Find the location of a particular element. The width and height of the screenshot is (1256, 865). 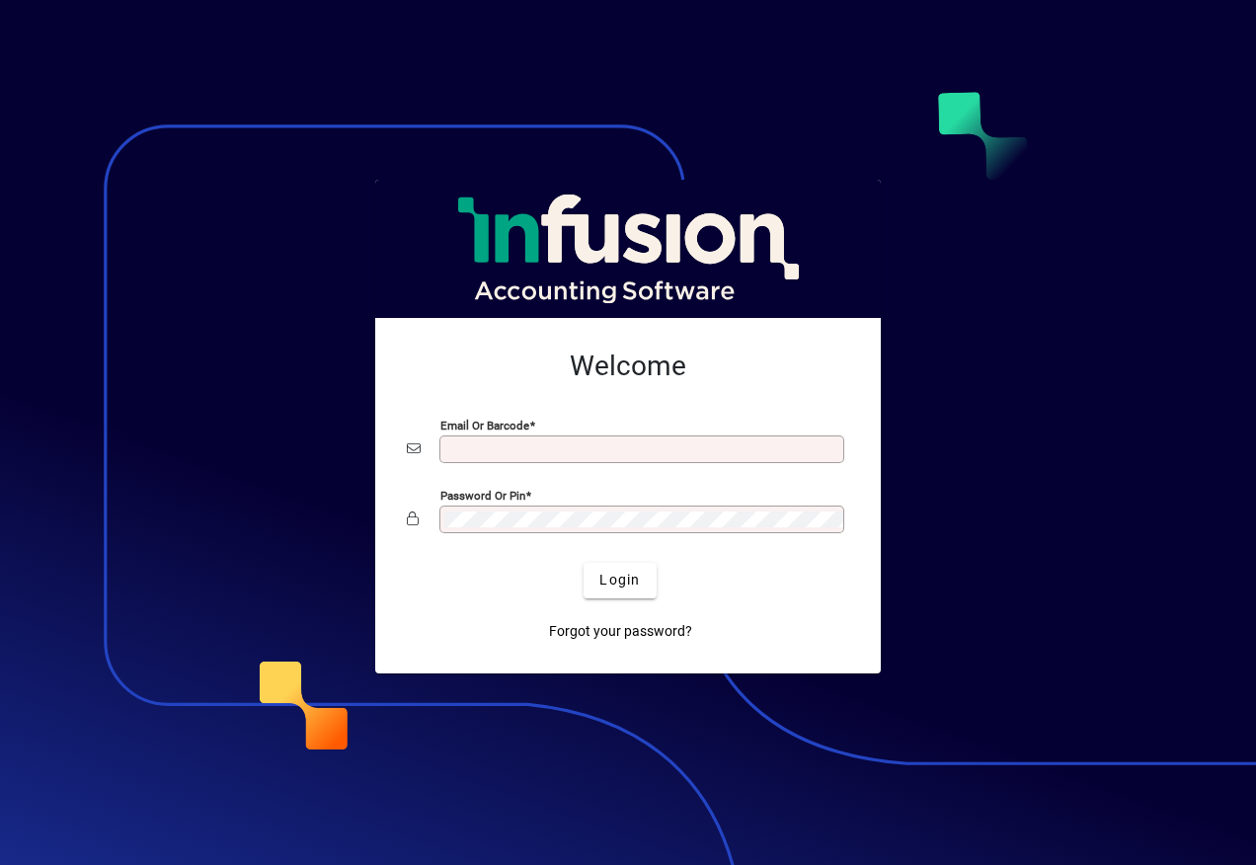

mat-label: Password or Pin is located at coordinates (483, 495).